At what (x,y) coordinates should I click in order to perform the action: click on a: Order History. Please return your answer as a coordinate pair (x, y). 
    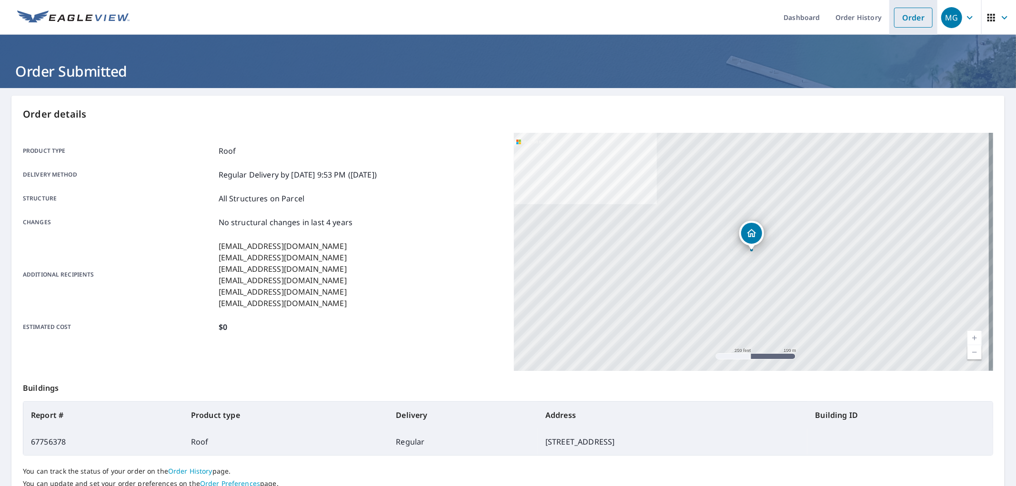
    Looking at the image, I should click on (190, 471).